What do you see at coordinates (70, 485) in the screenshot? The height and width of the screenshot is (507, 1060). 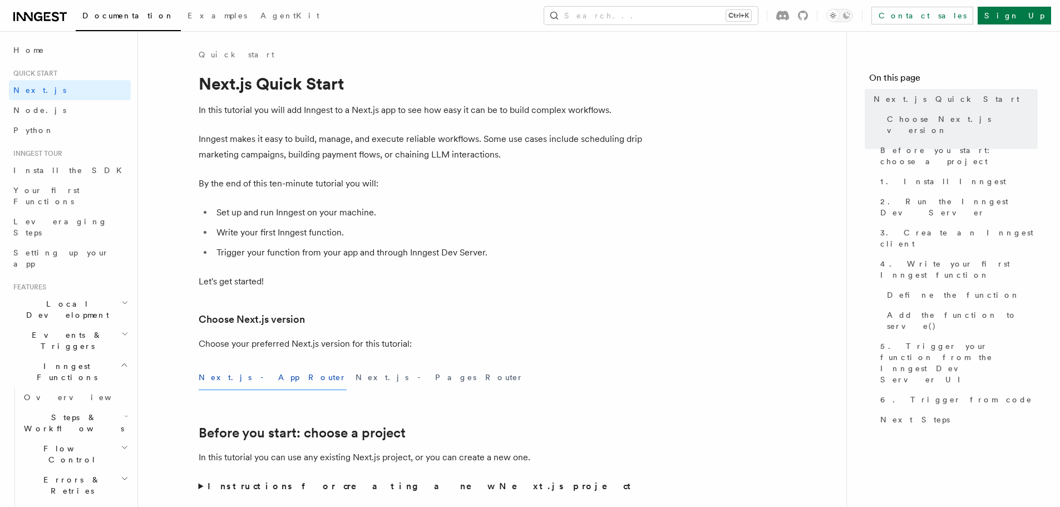 I see `span: Errors & Retries` at bounding box center [70, 485].